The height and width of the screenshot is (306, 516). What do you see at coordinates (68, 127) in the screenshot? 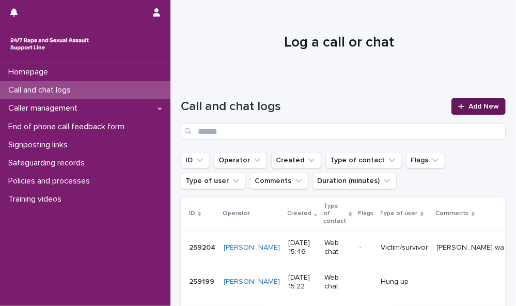
I see `p: End of phone call feedback form` at bounding box center [68, 127].